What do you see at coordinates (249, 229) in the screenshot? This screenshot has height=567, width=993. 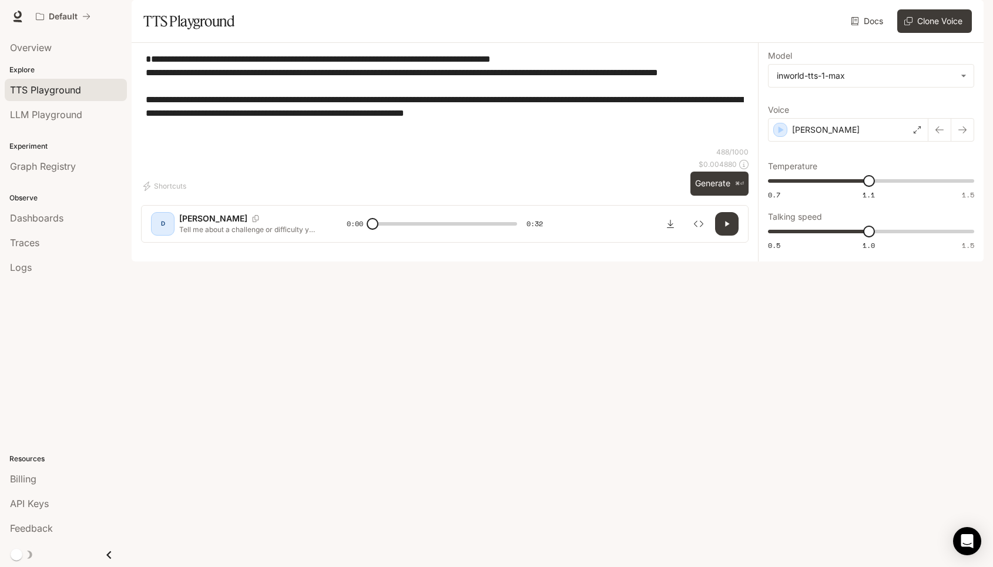 I see `p: Tell me about a challenge or difficulty you faced In a previous job, we had a technical issue wit...` at bounding box center [249, 229].